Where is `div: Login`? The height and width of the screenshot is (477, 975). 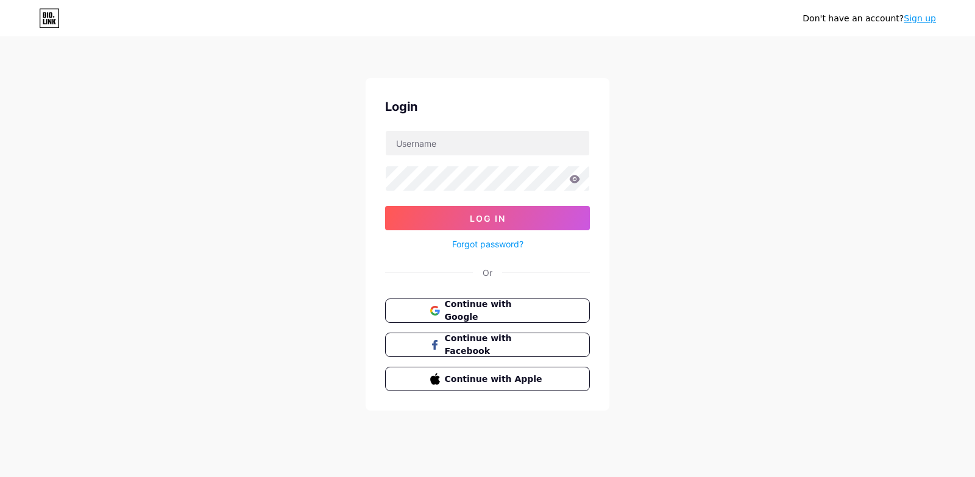 div: Login is located at coordinates (487, 107).